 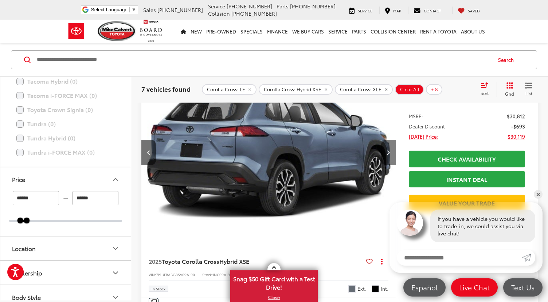 What do you see at coordinates (483, 226) in the screenshot?
I see `div: If you have a vehicle you would like to trade-in, we could assist you via live chat!` at bounding box center [483, 226].